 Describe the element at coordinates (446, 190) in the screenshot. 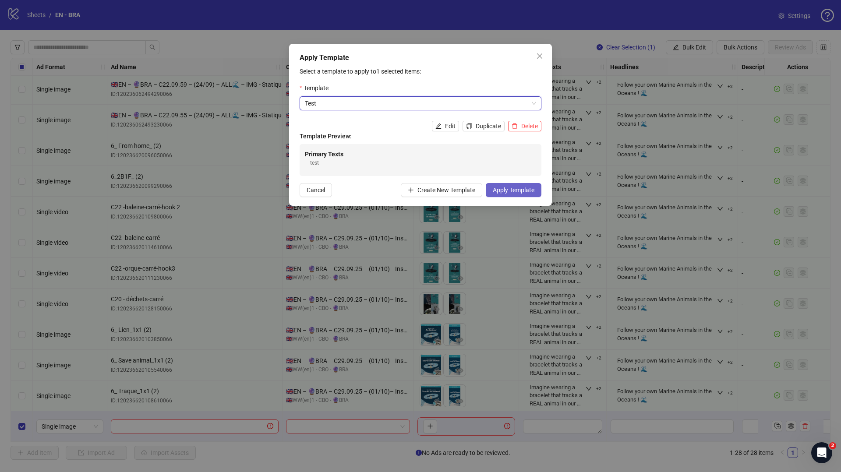

I see `span: Create New Template` at that location.